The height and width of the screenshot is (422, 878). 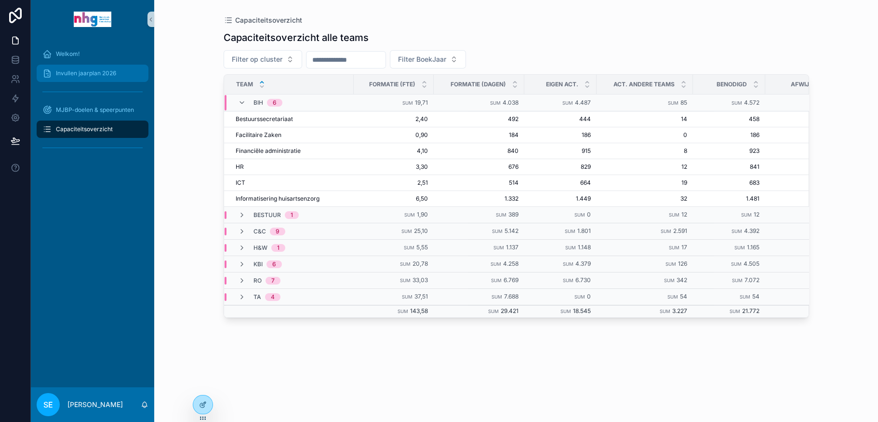 I want to click on div: scrollable content, so click(x=93, y=103).